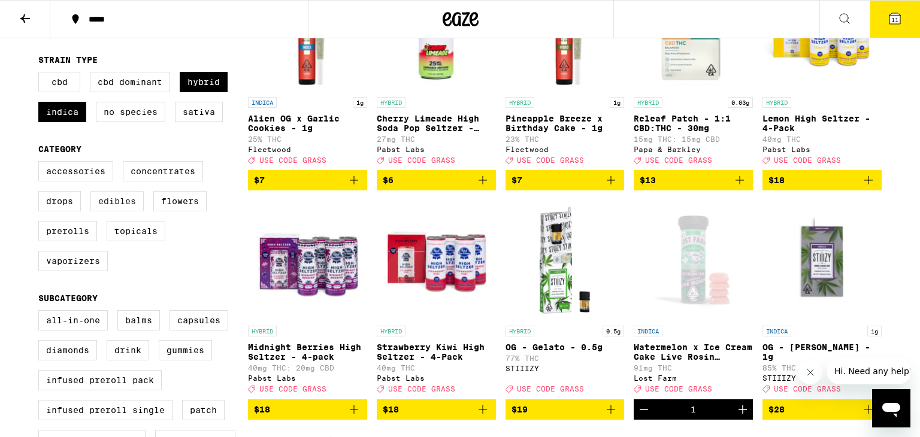 The image size is (920, 437). Describe the element at coordinates (62, 112) in the screenshot. I see `label: Indica` at that location.